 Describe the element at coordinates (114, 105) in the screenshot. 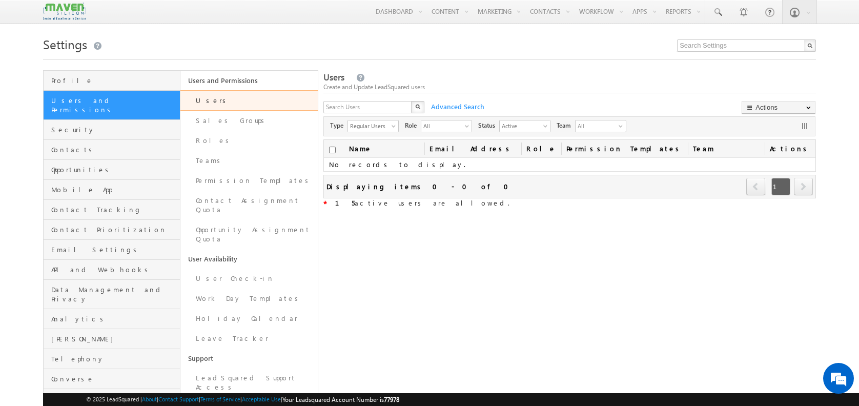

I see `span: Users and Permissions` at that location.